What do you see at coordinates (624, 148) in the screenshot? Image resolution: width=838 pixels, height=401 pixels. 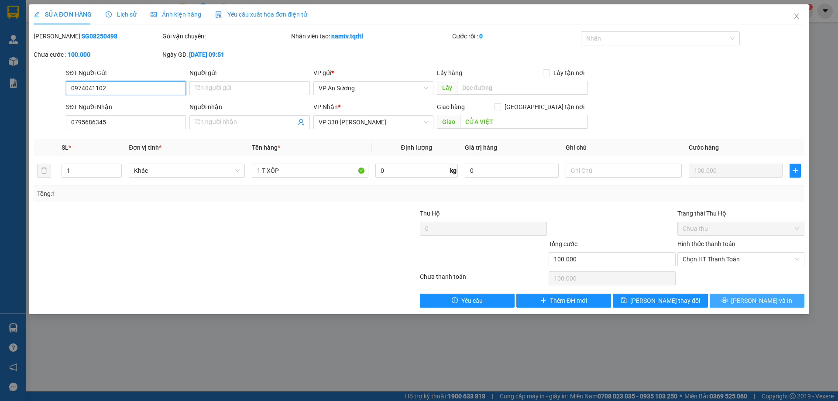 I see `th: Ghi chú` at bounding box center [624, 148].